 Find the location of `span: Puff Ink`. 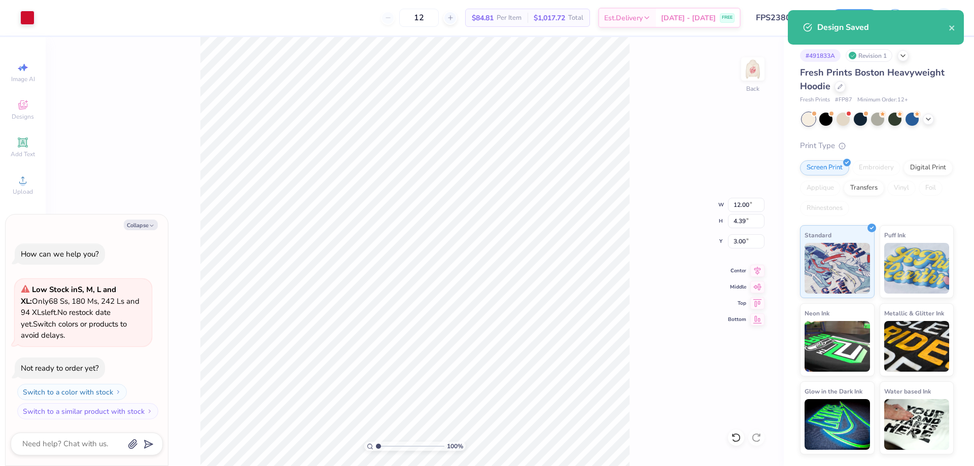

span: Puff Ink is located at coordinates (895, 235).